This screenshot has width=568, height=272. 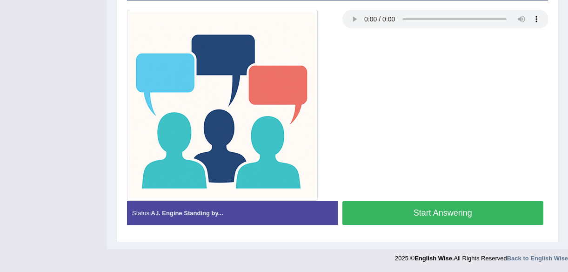 I want to click on button: Start Answering, so click(x=443, y=213).